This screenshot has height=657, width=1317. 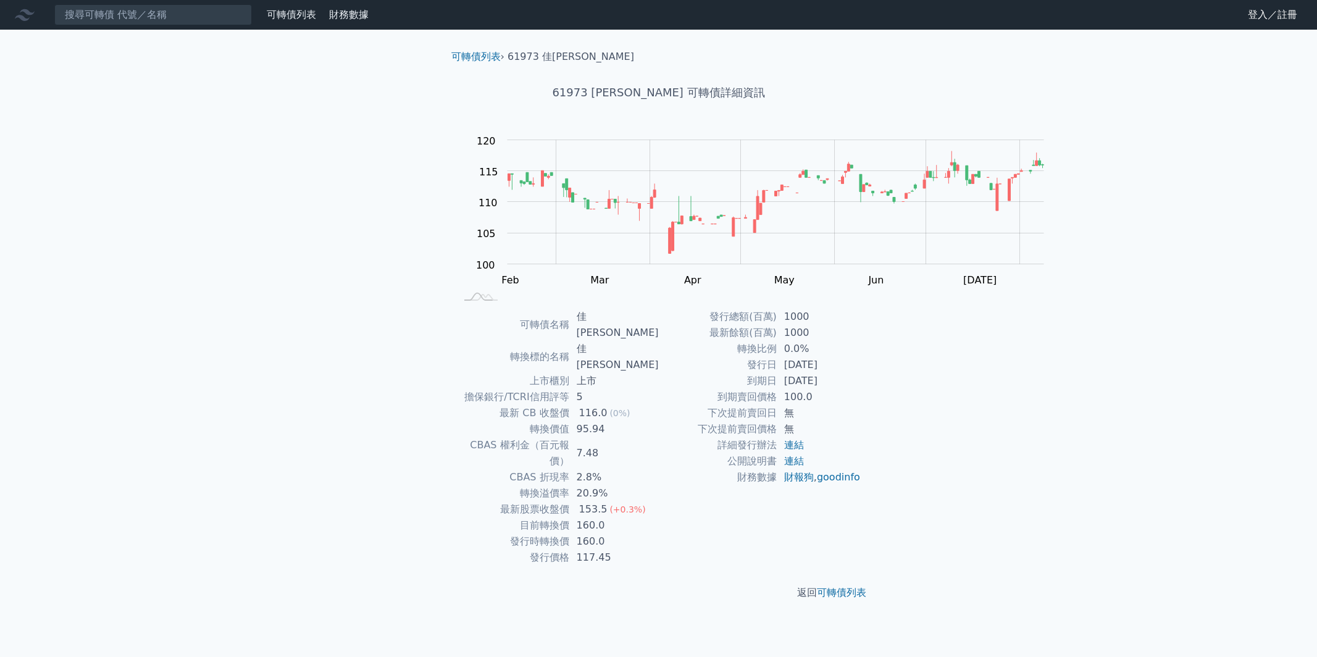 I want to click on td: 7.48, so click(x=614, y=453).